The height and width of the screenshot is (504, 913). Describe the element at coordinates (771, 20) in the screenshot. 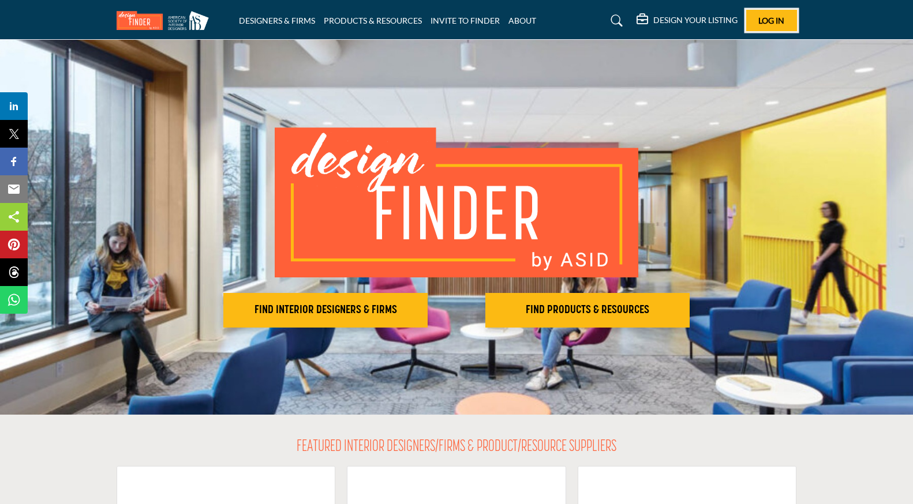

I see `span: Log In` at that location.